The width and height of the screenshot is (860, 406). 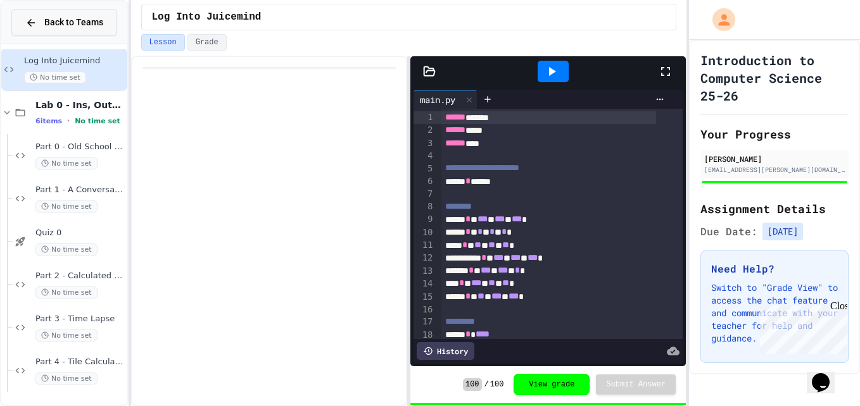 What do you see at coordinates (80, 319) in the screenshot?
I see `span: Part 3 - Time Lapse` at bounding box center [80, 319].